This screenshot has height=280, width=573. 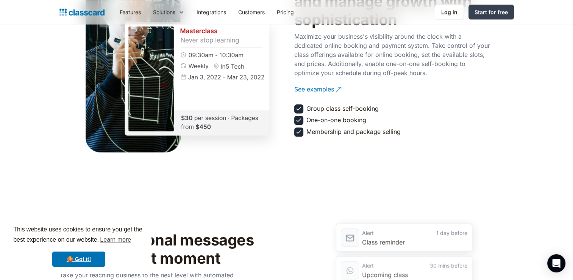 What do you see at coordinates (252, 12) in the screenshot?
I see `a: Customers` at bounding box center [252, 12].